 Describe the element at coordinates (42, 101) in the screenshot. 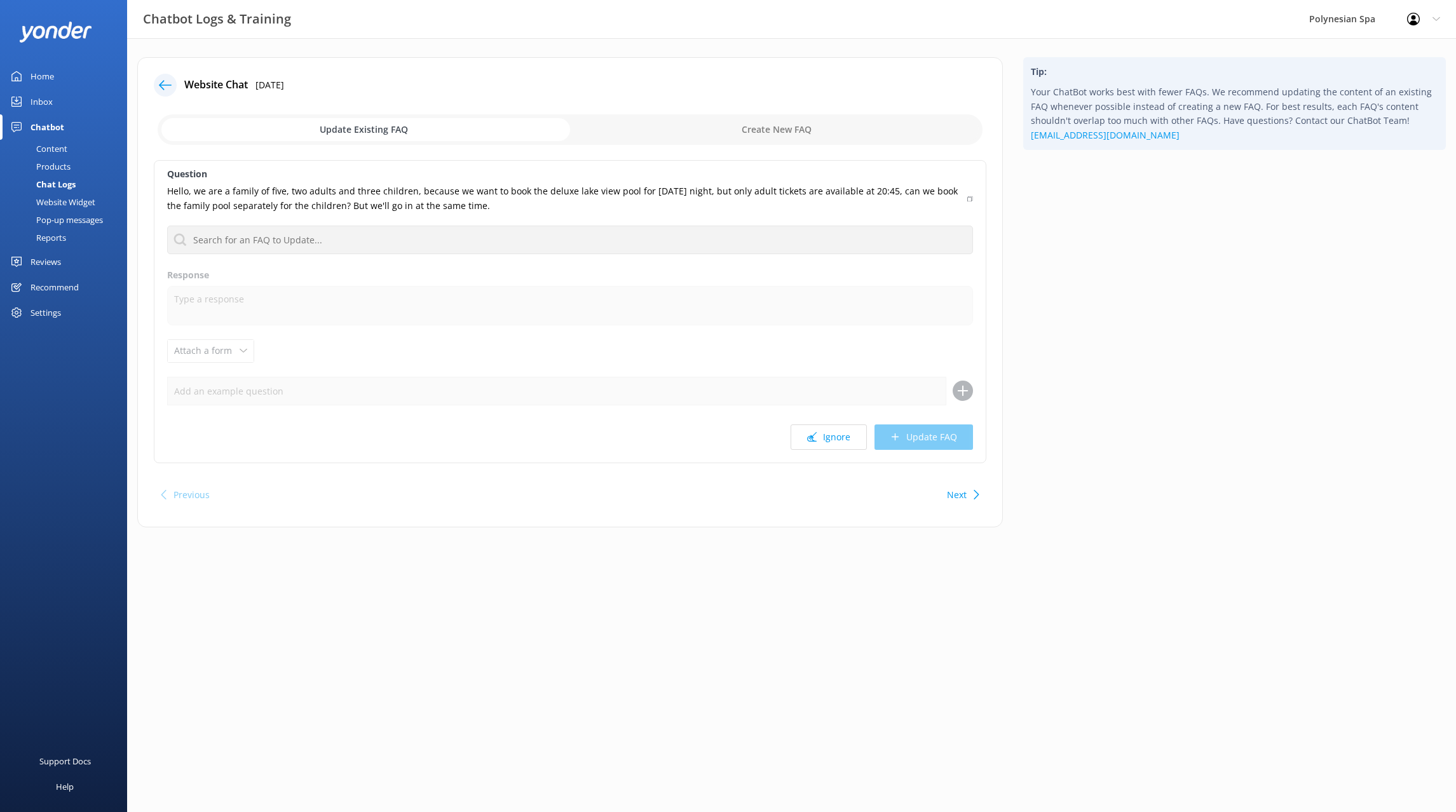

I see `div: Inbox` at that location.